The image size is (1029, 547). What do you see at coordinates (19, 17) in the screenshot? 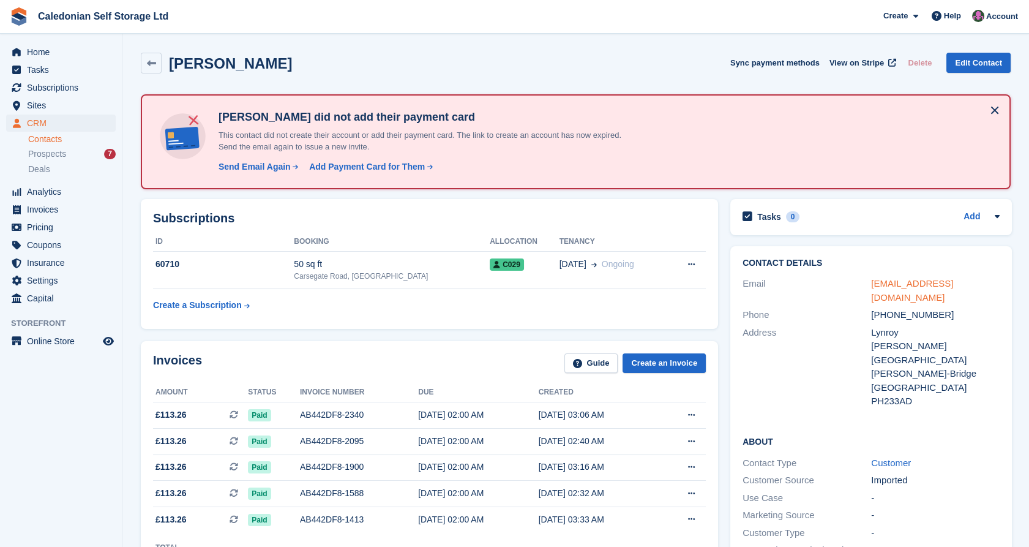
I see `img: stora-icon-8386f47178a22dfd0bd8f6a31ec36ba5ce8667c1dd55bd0f319d3a0aa187defe.svg` at bounding box center [19, 17].